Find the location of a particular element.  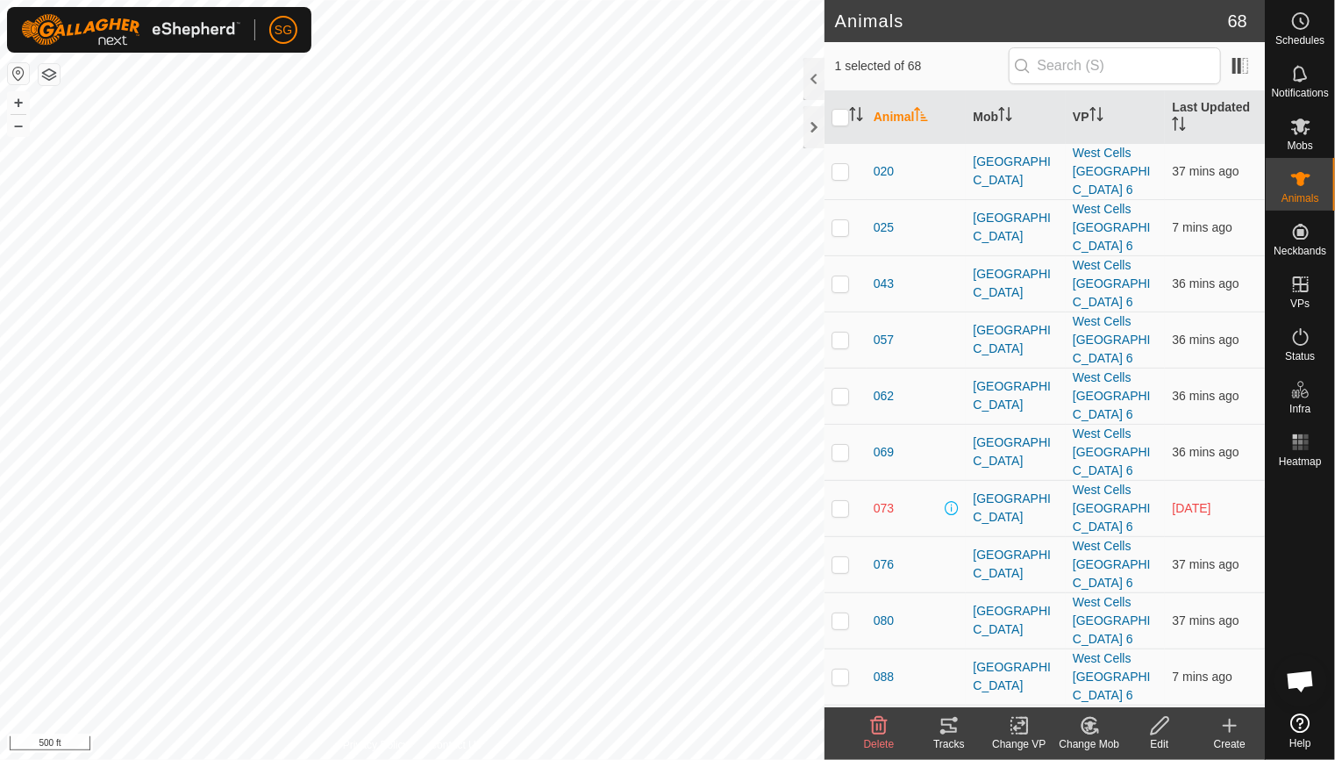

span: 043 is located at coordinates (884, 283).